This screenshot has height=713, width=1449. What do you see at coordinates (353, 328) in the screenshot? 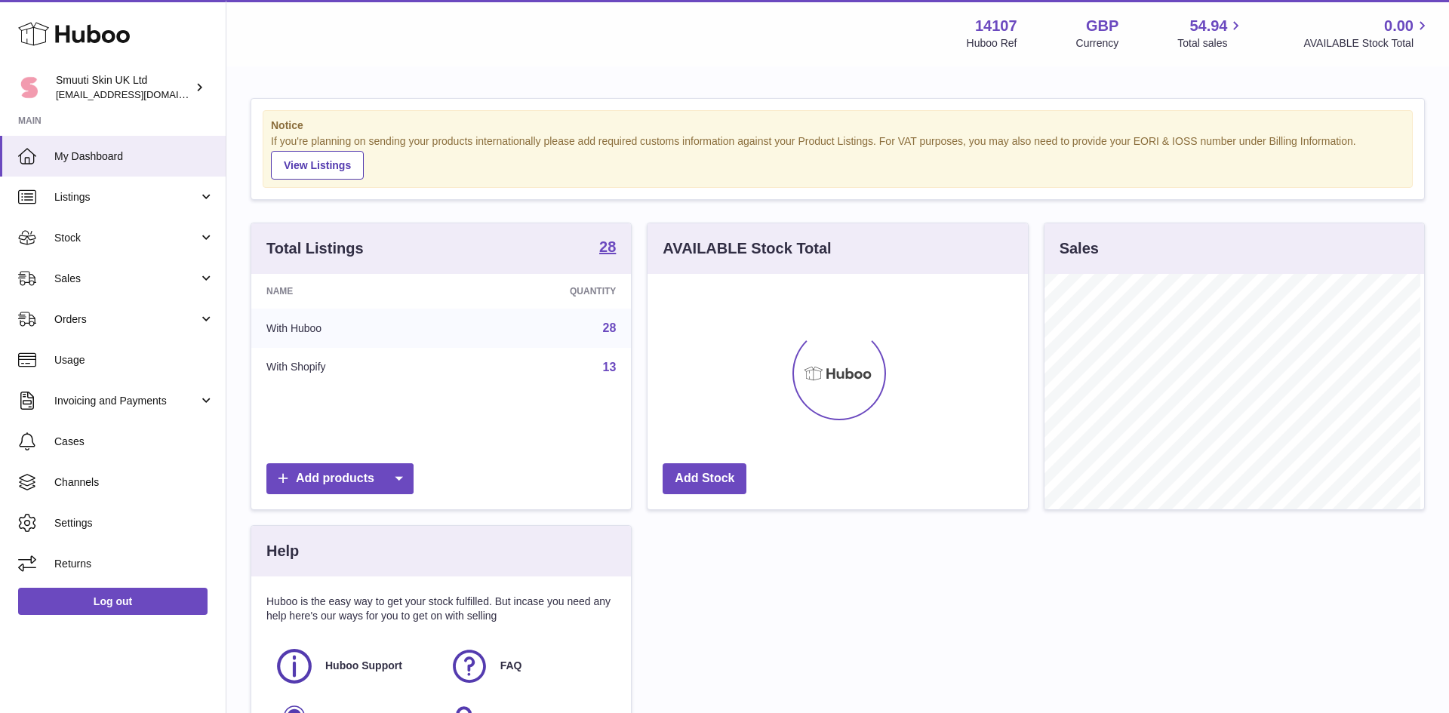
I see `td: With Huboo` at bounding box center [353, 328].